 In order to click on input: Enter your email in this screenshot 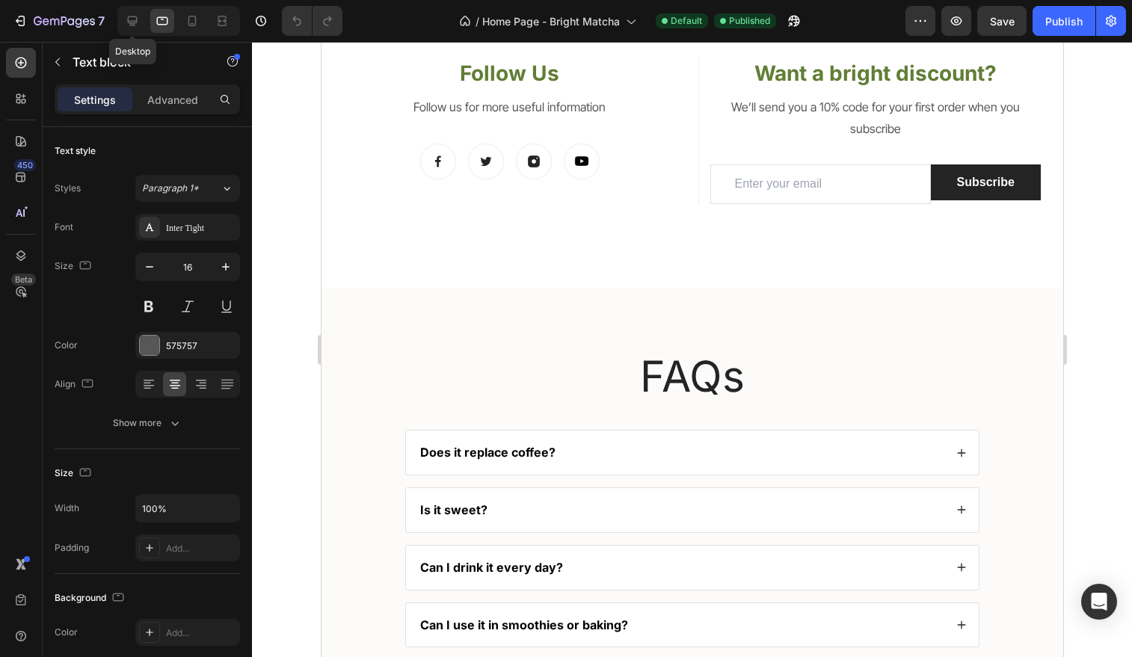, I will do `click(499, 142)`.